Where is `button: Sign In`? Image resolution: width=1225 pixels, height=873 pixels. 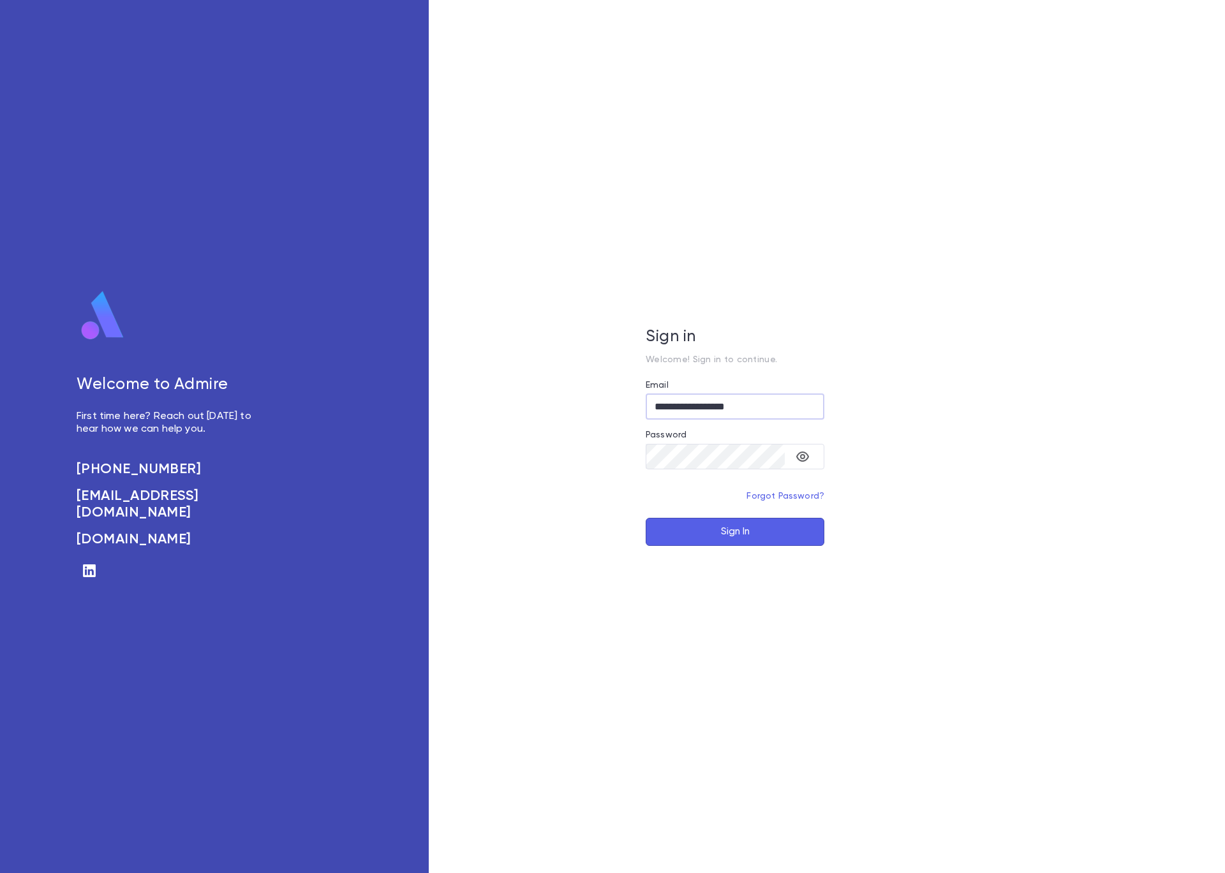 button: Sign In is located at coordinates (735, 532).